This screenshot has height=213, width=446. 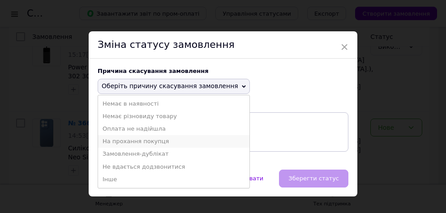 I want to click on span: Оберіть причину скасування замовлення, so click(x=170, y=86).